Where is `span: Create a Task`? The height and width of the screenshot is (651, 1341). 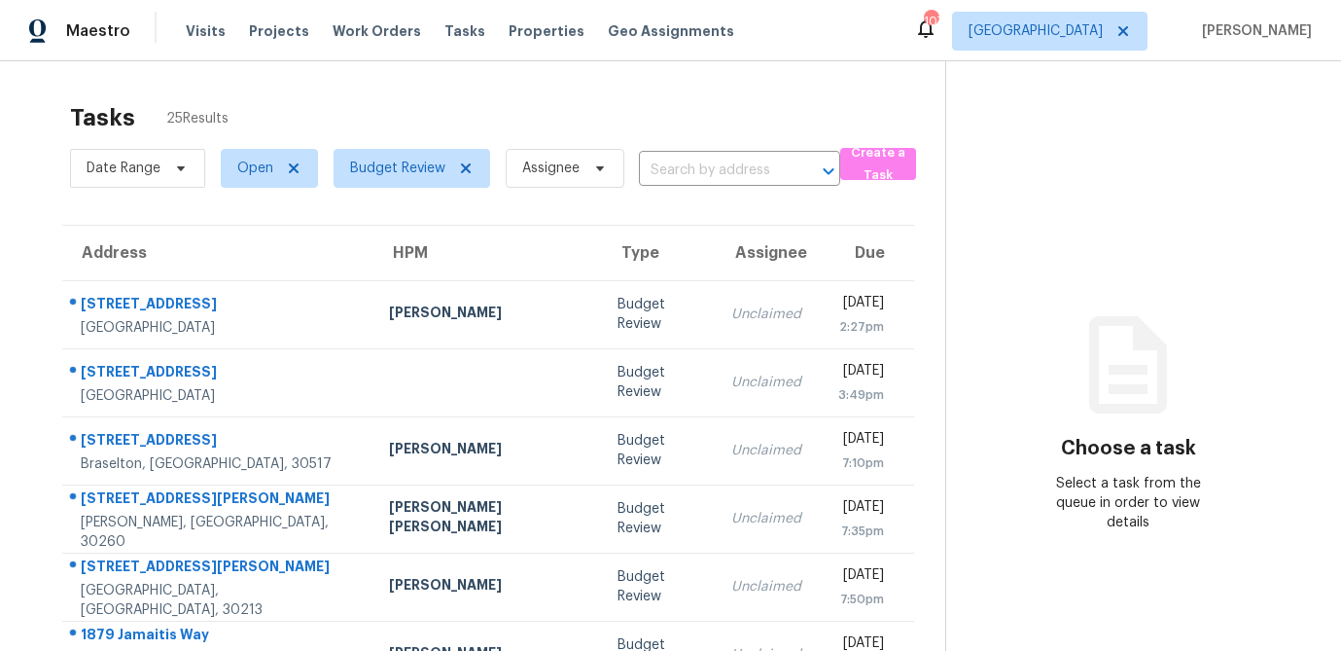 span: Create a Task is located at coordinates (878, 164).